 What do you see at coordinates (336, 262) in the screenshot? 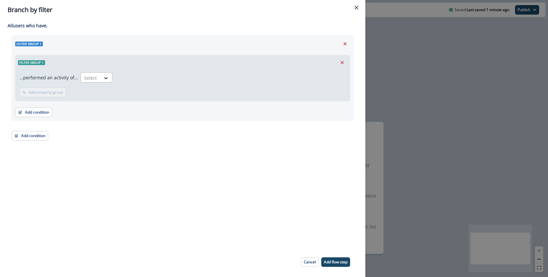
I see `p: Add flow step` at bounding box center [336, 262].